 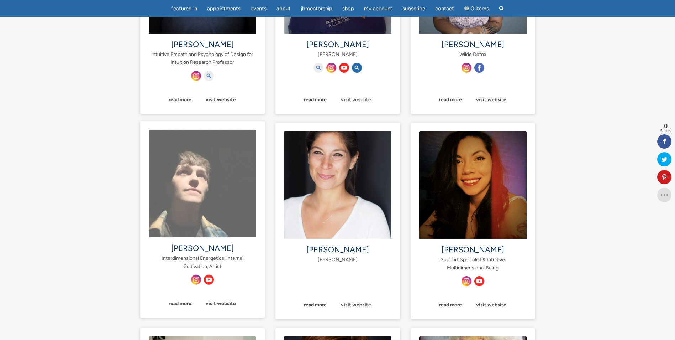 What do you see at coordinates (203, 58) in the screenshot?
I see `p: Intuitive Empath and Psychology of Design for Intuition Research Professor` at bounding box center [203, 58].